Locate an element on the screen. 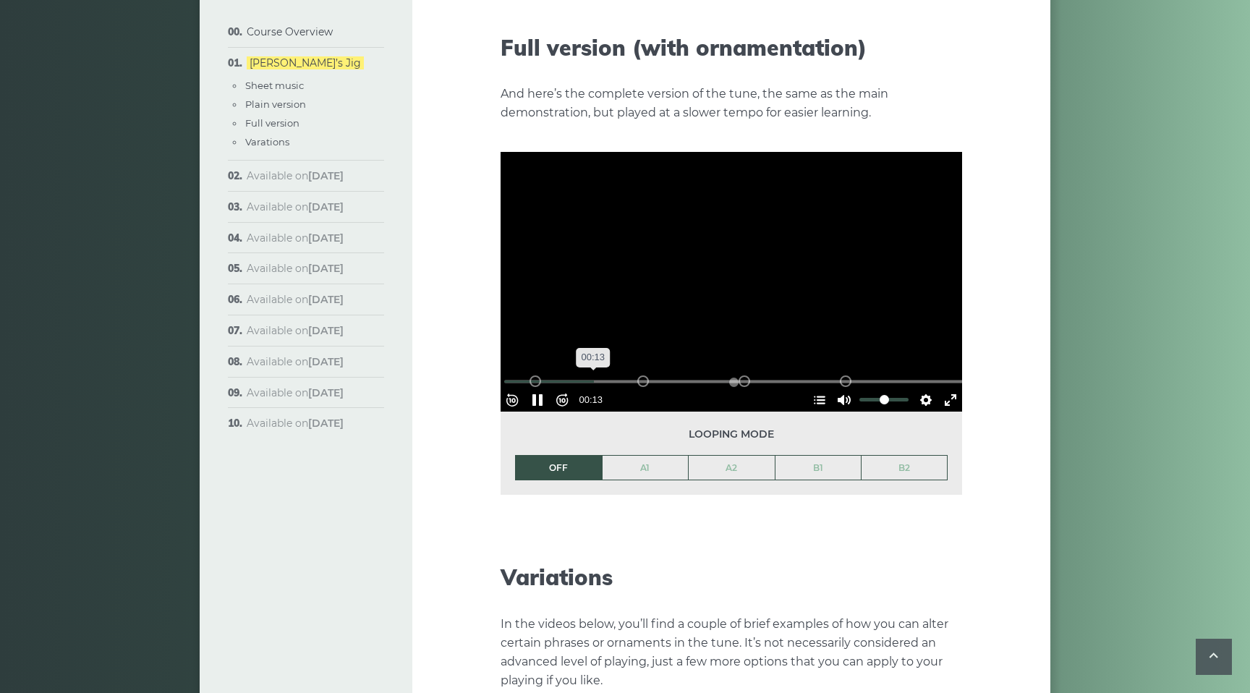 Image resolution: width=1250 pixels, height=693 pixels. a: Plain version is located at coordinates (276, 104).